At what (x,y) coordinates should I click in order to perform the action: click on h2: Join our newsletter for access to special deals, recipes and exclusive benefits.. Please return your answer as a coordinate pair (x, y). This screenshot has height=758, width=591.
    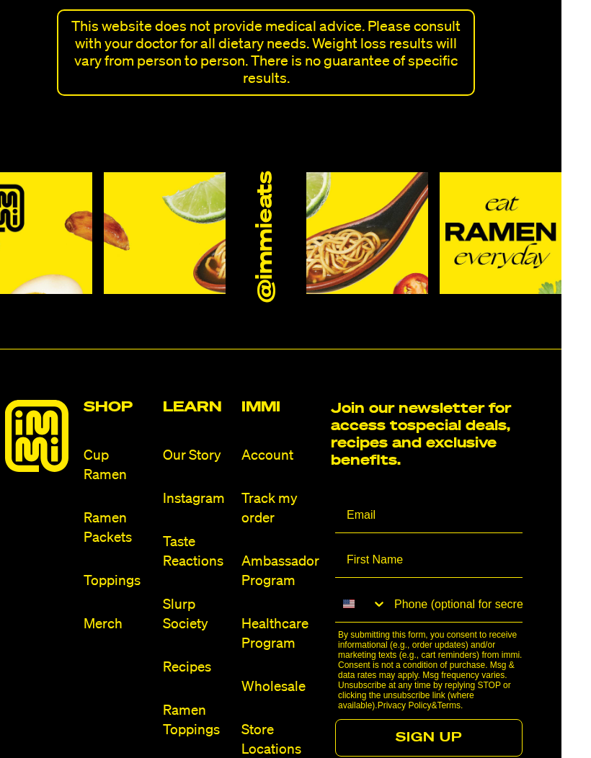
    Looking at the image, I should click on (429, 435).